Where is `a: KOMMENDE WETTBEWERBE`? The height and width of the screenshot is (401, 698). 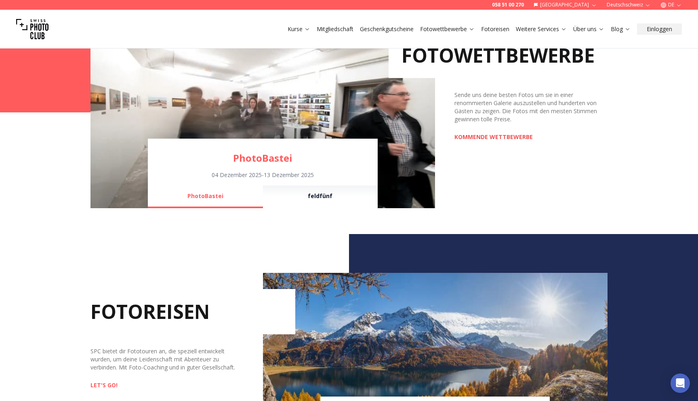 a: KOMMENDE WETTBEWERBE is located at coordinates (493, 137).